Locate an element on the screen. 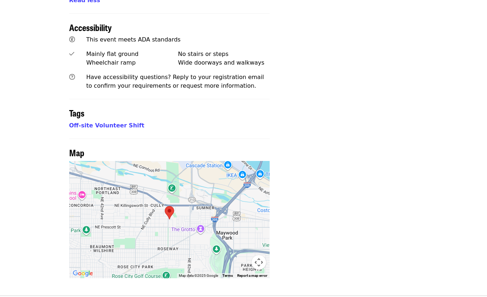 Image resolution: width=487 pixels, height=297 pixels. i: question-circle icon is located at coordinates (72, 77).